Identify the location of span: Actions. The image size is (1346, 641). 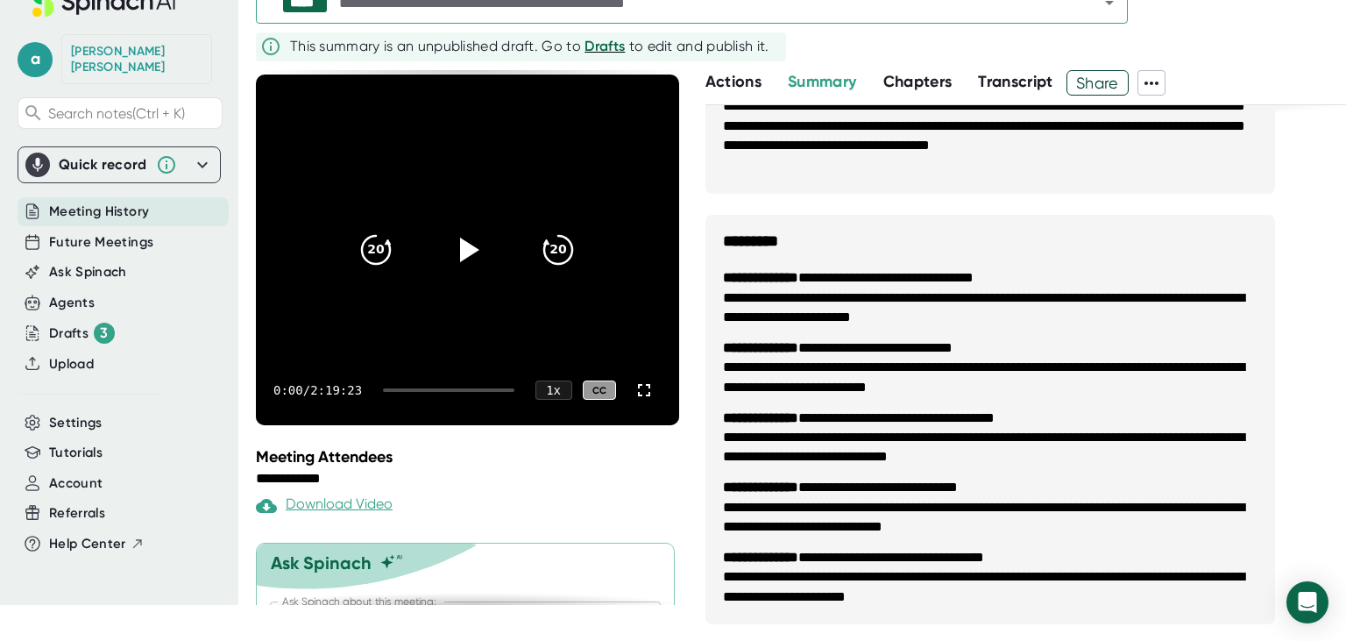
(734, 82).